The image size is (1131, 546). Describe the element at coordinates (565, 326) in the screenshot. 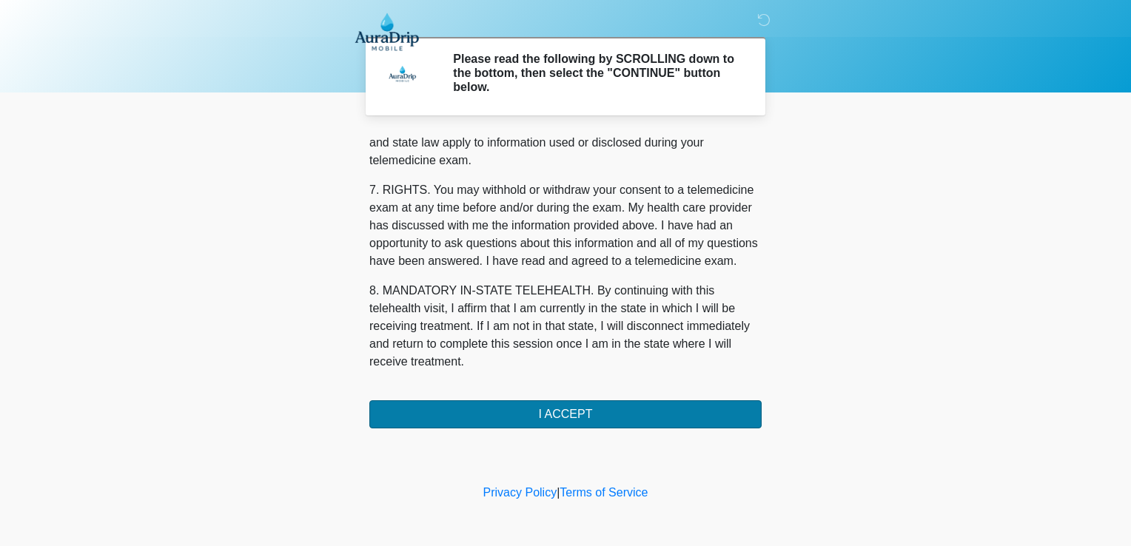

I see `p: 8. MANDATORY IN-STATE TELEHEALTH. By continuing with this telehealth visit, I affirm that I am cu...` at that location.